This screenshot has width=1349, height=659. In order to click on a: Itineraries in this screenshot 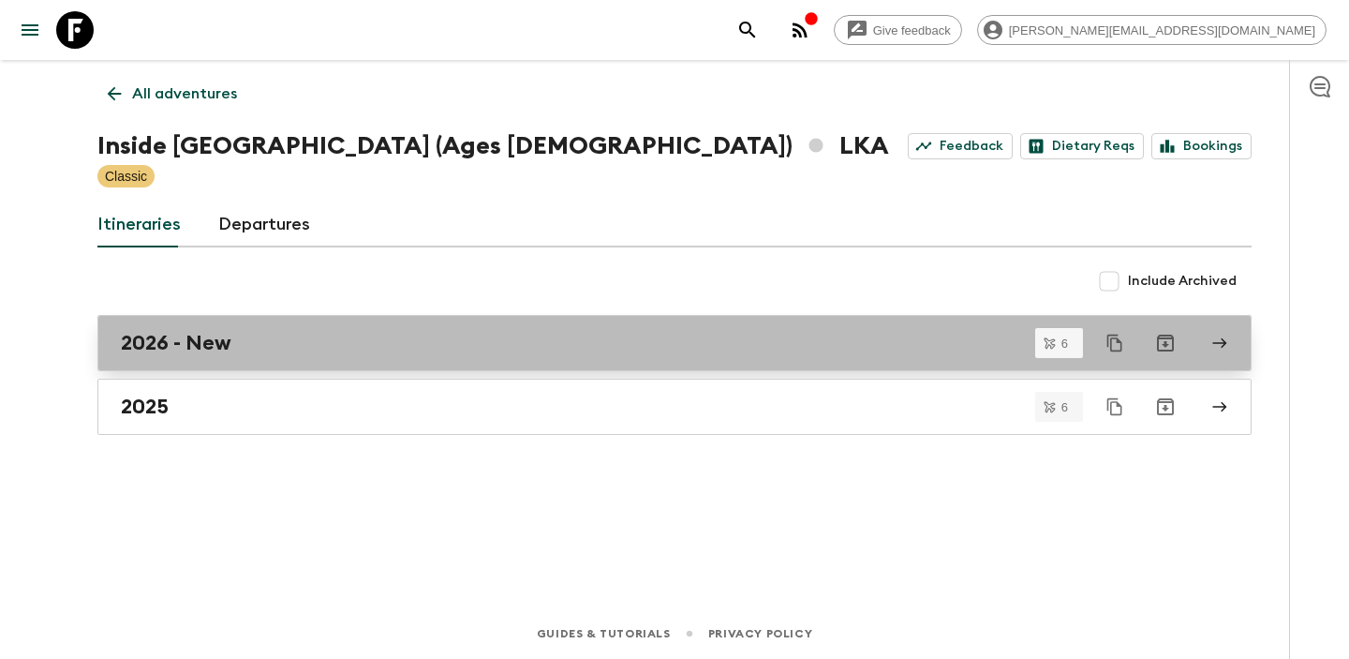, I will do `click(139, 225)`.